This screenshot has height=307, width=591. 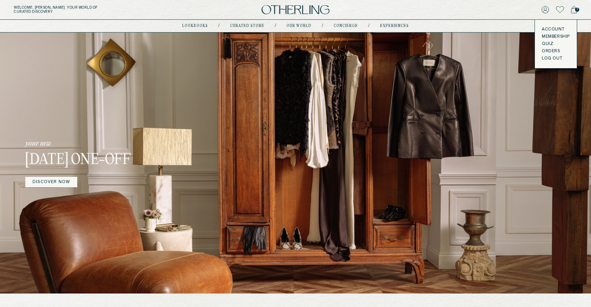 I want to click on img: logo, so click(x=295, y=10).